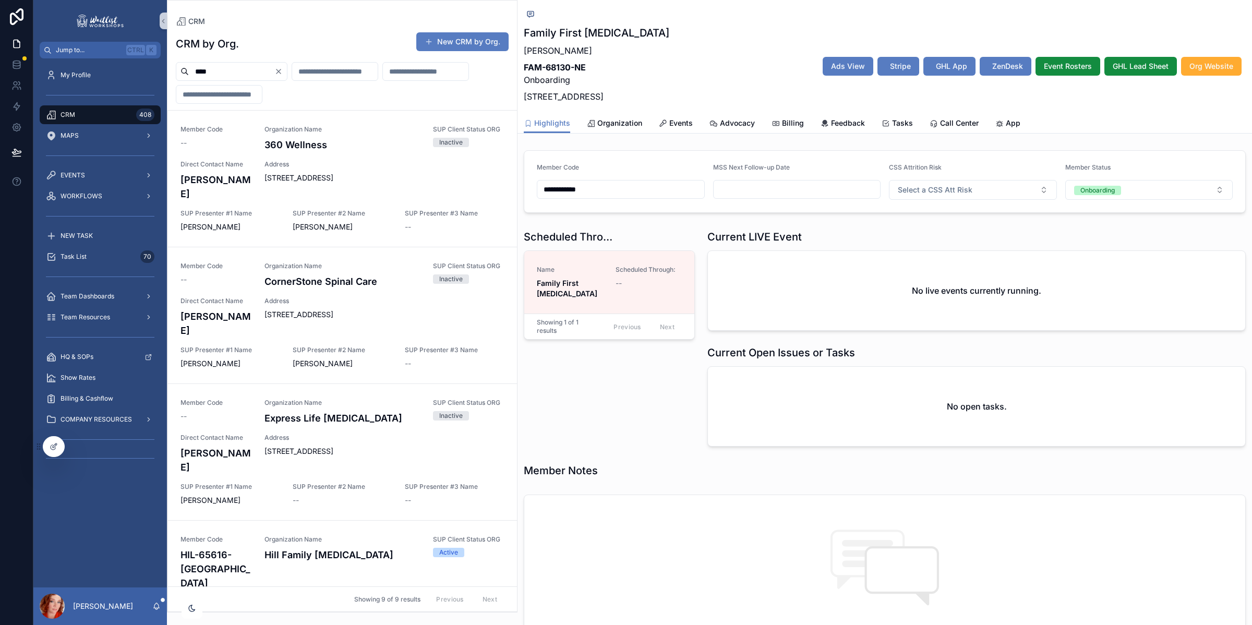 This screenshot has width=1252, height=625. Describe the element at coordinates (281, 71) in the screenshot. I see `button: Clear` at that location.